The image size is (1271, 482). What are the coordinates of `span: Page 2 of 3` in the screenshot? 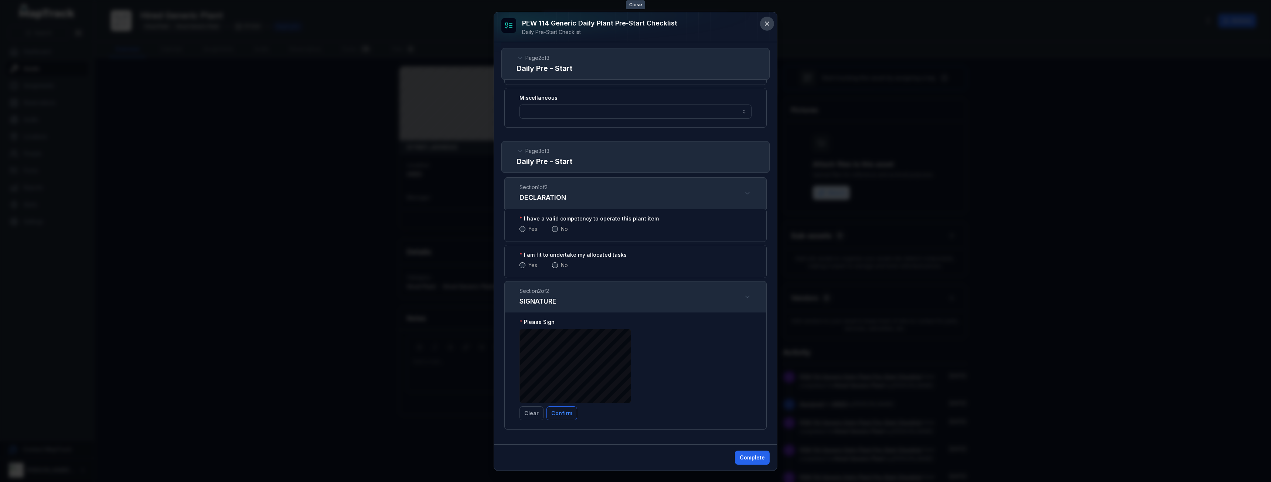 It's located at (537, 58).